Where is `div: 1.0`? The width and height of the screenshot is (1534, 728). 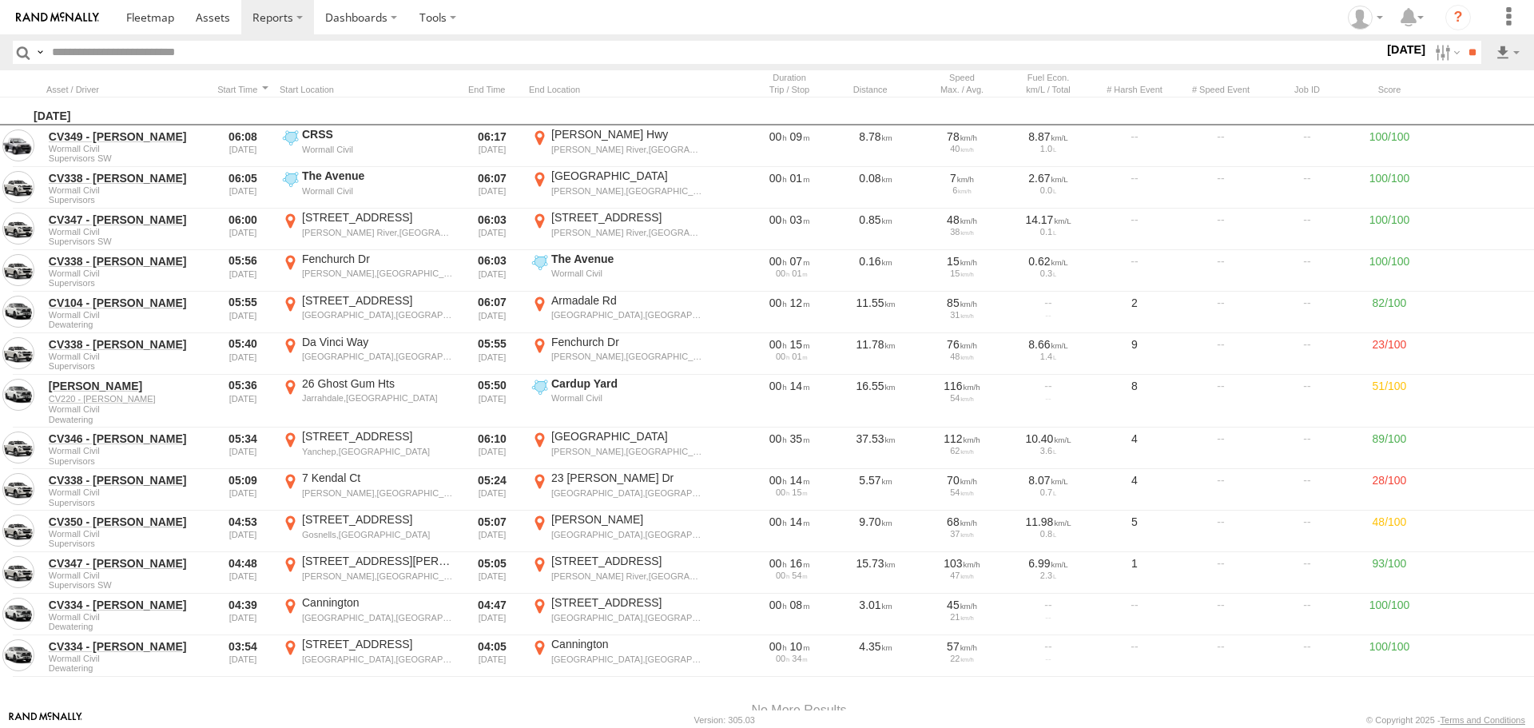 div: 1.0 is located at coordinates (1048, 149).